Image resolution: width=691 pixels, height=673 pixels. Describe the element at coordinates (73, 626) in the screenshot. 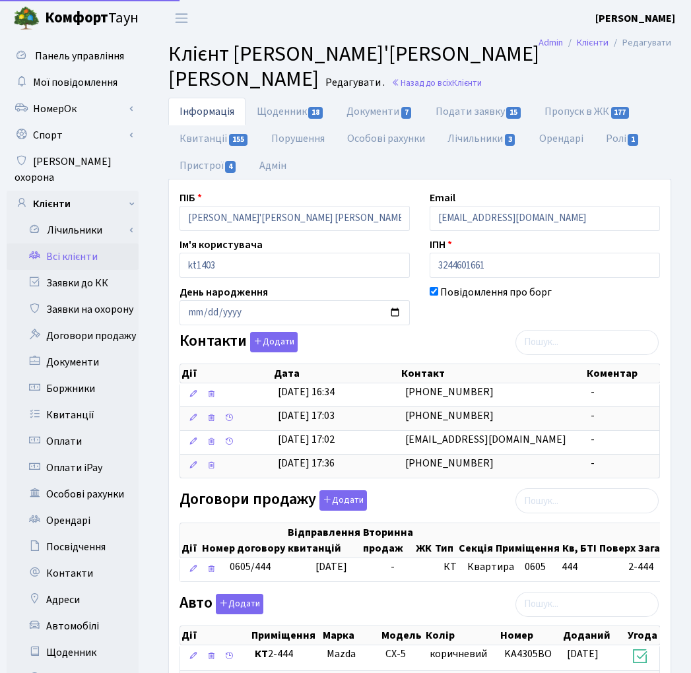

I see `a: Автомобілі` at that location.